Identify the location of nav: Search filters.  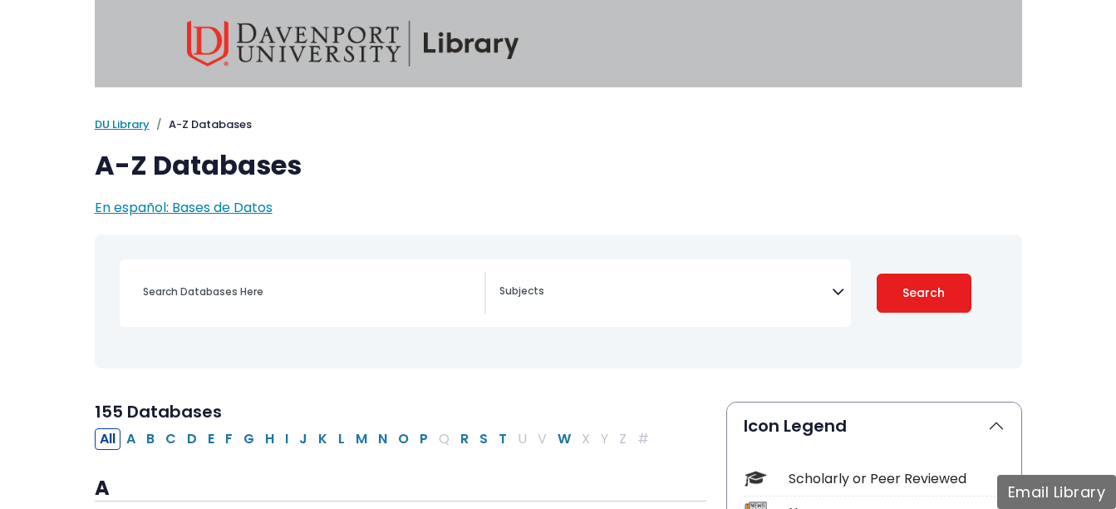
(559, 301).